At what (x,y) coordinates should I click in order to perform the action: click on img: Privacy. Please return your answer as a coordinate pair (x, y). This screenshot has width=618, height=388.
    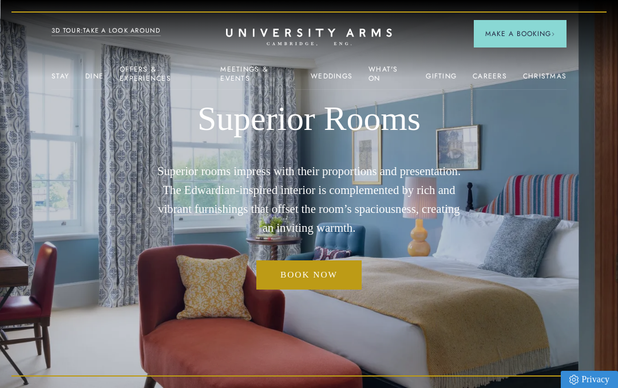
    Looking at the image, I should click on (574, 380).